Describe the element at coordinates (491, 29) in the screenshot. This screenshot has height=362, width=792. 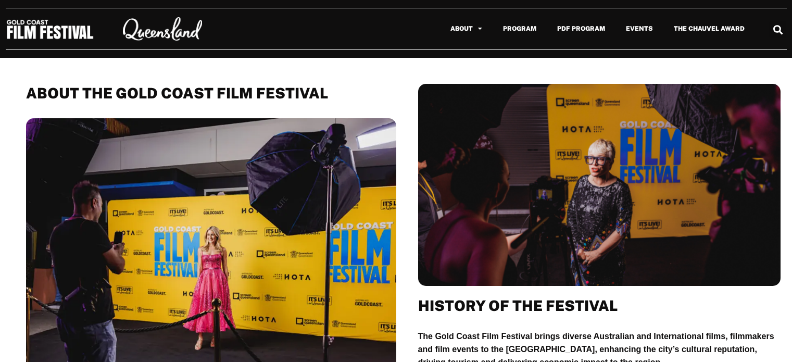
I see `nav: Menu` at that location.